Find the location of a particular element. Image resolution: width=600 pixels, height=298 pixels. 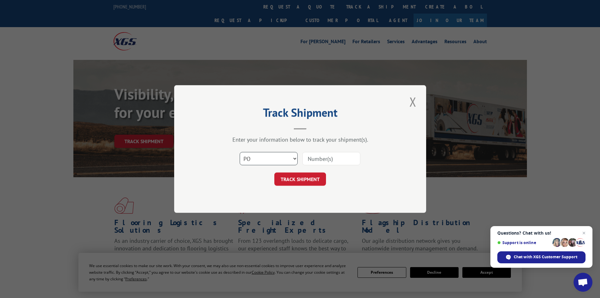

button: Close modal is located at coordinates (413, 101).